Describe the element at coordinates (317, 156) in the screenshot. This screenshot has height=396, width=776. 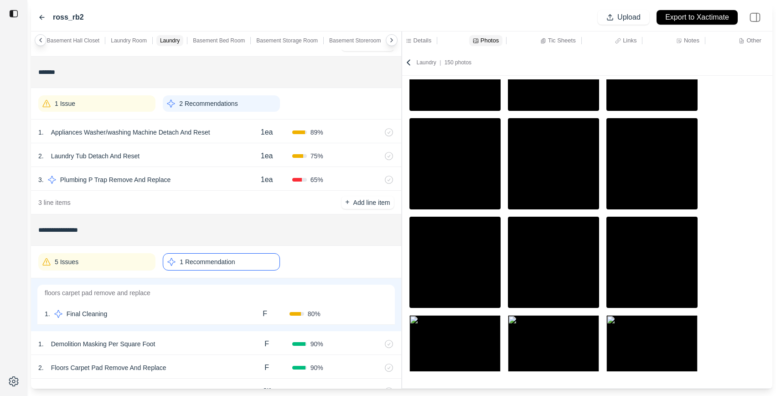
I see `span: 75 %` at that location.